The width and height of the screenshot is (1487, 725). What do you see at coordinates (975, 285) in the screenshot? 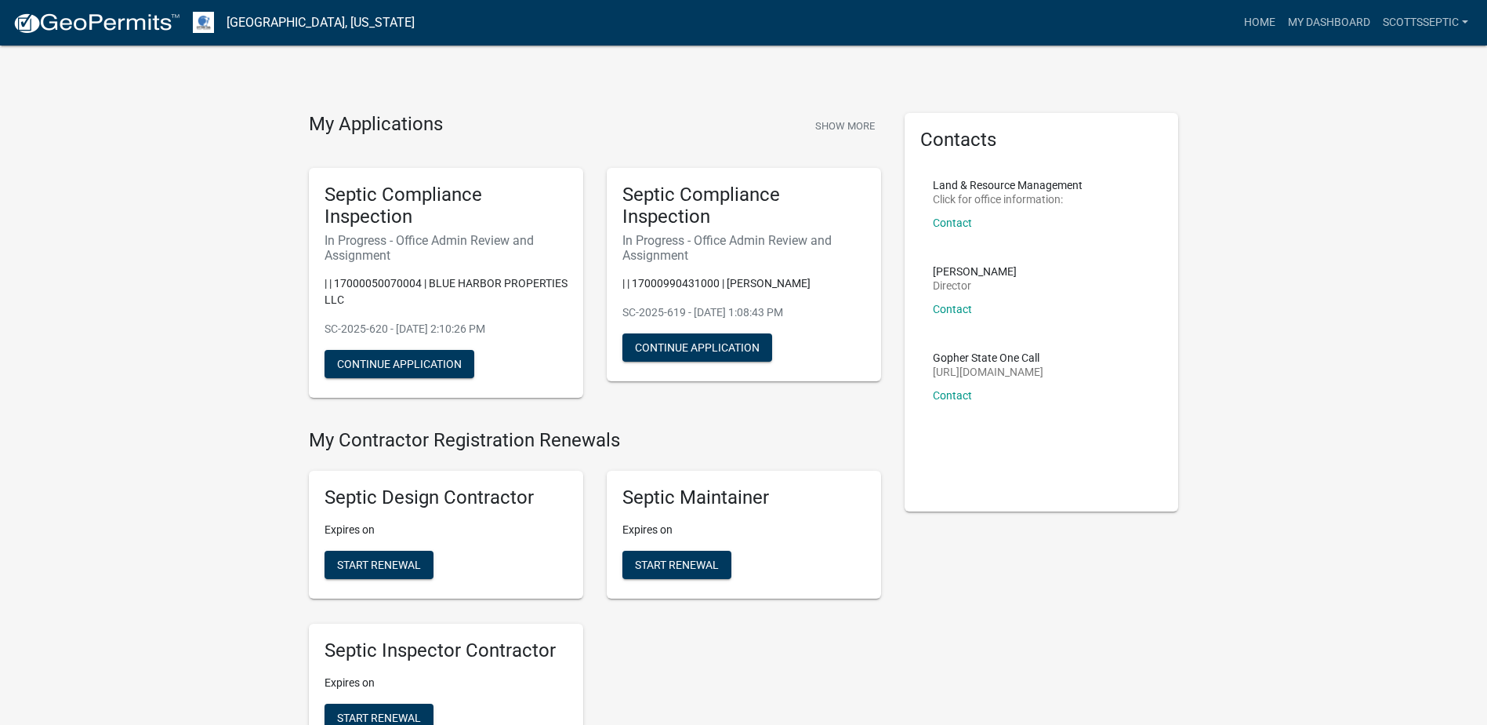
I see `p: Director` at bounding box center [975, 285].